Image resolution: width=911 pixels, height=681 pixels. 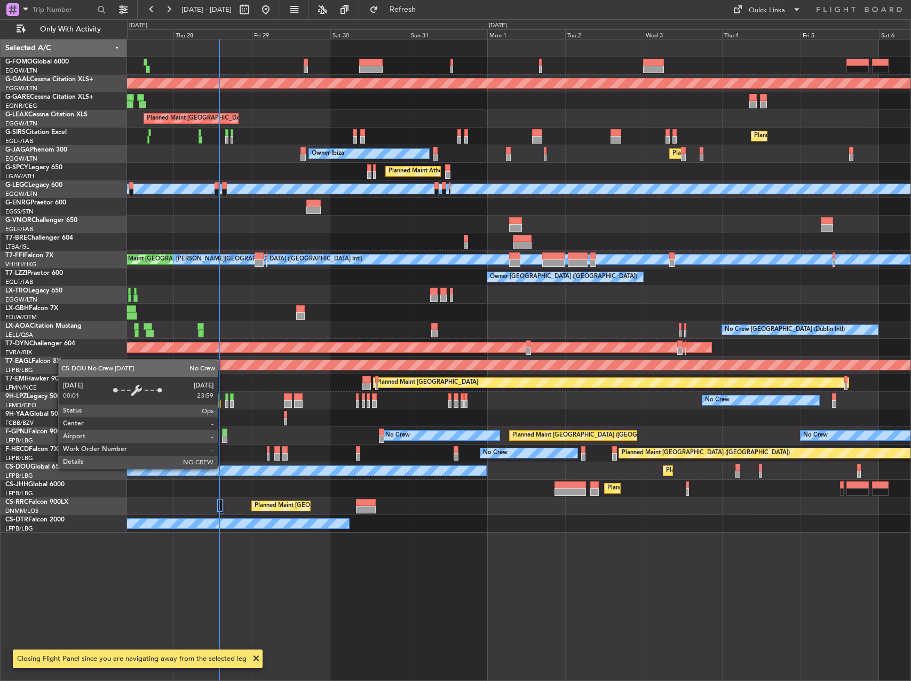 I want to click on span: G-FOMO, so click(x=19, y=62).